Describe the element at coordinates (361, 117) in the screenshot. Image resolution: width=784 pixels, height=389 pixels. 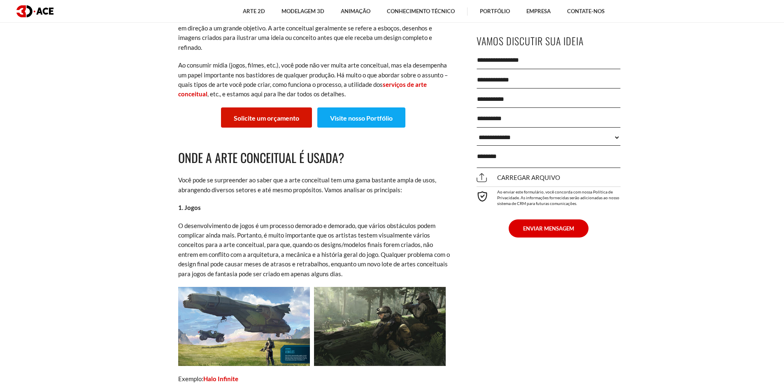
I see `a: Visite nosso Portfólio` at that location.